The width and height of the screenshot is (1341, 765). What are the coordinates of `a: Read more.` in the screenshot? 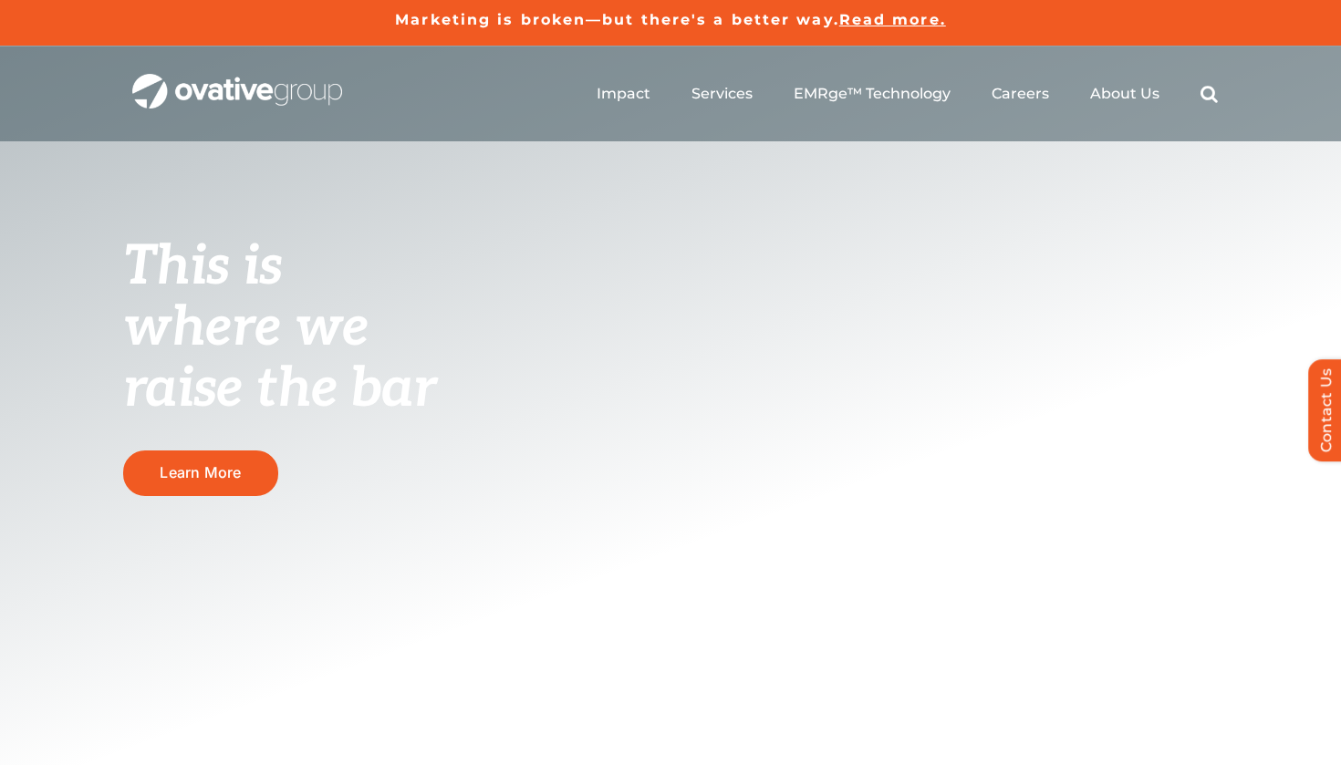 It's located at (892, 19).